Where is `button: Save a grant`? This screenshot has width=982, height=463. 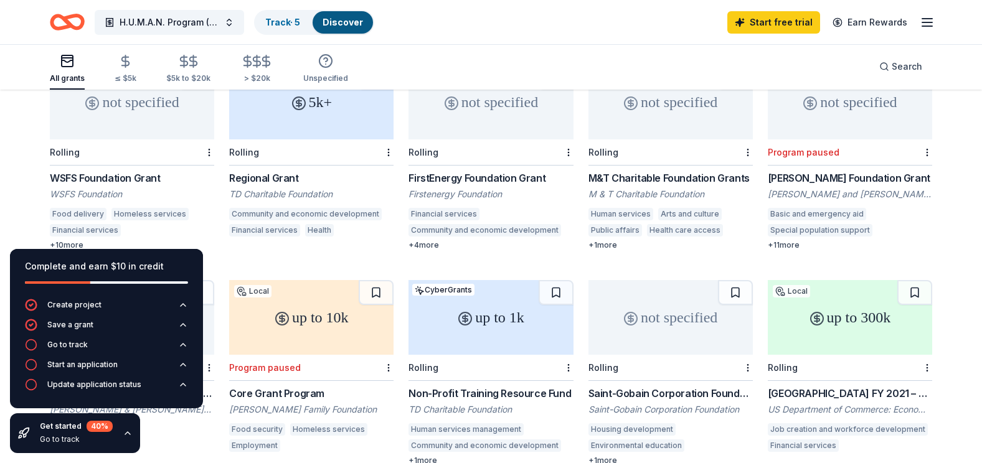
button: Save a grant is located at coordinates (106, 329).